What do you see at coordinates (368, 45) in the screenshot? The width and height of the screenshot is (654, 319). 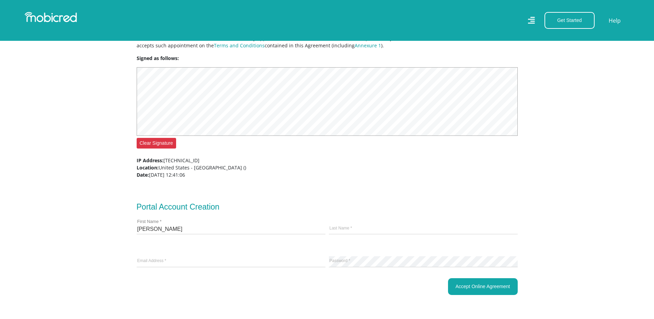 I see `a: Annexure 1` at bounding box center [368, 45].